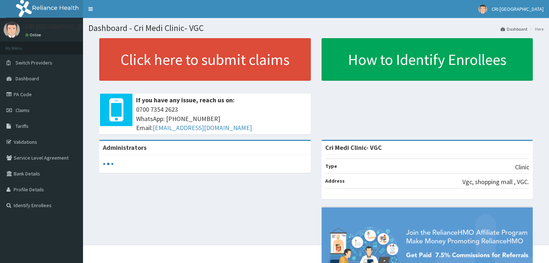 The width and height of the screenshot is (549, 263). Describe the element at coordinates (124, 148) in the screenshot. I see `b: Administrators` at that location.